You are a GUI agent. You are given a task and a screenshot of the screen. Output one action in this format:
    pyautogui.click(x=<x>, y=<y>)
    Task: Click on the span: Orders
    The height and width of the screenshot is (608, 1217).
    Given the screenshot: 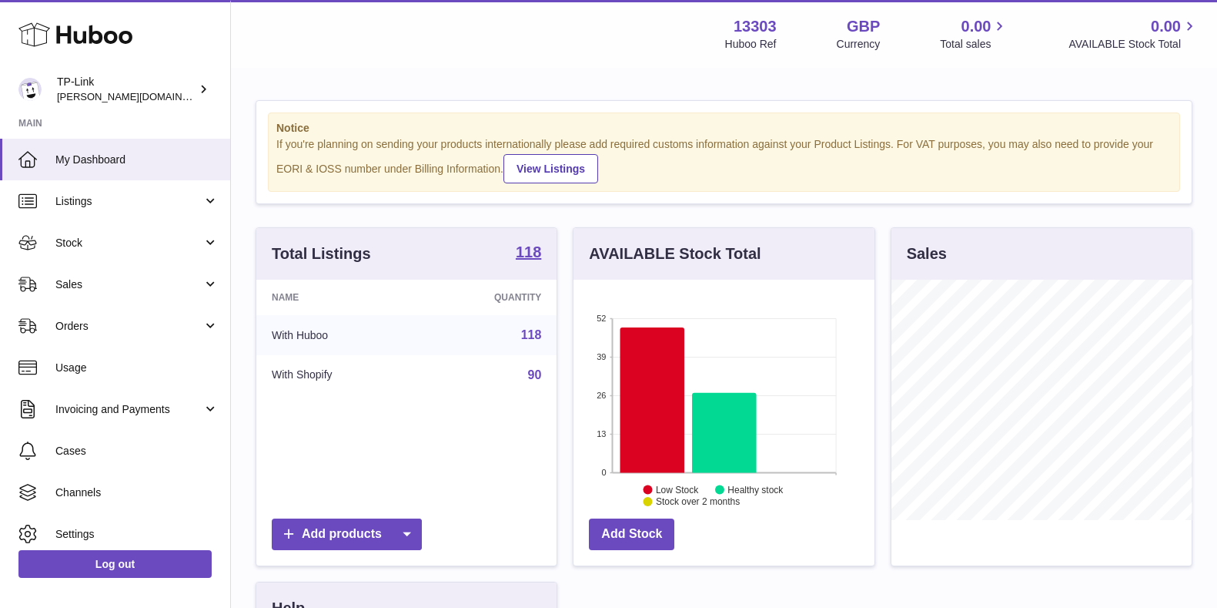 What is the action you would take?
    pyautogui.click(x=129, y=326)
    